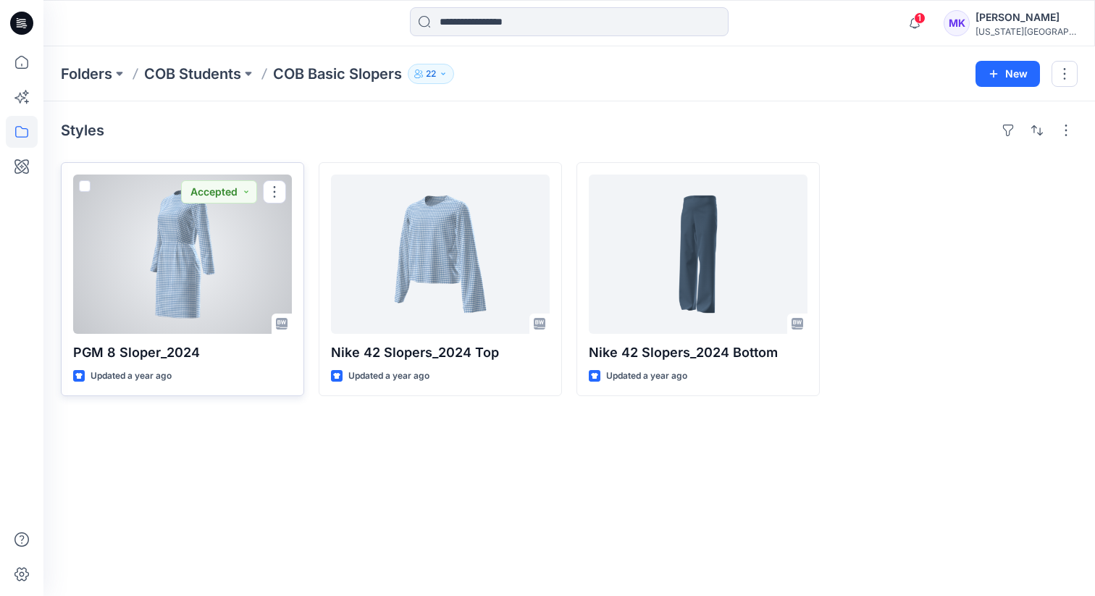  I want to click on div: MK, so click(957, 23).